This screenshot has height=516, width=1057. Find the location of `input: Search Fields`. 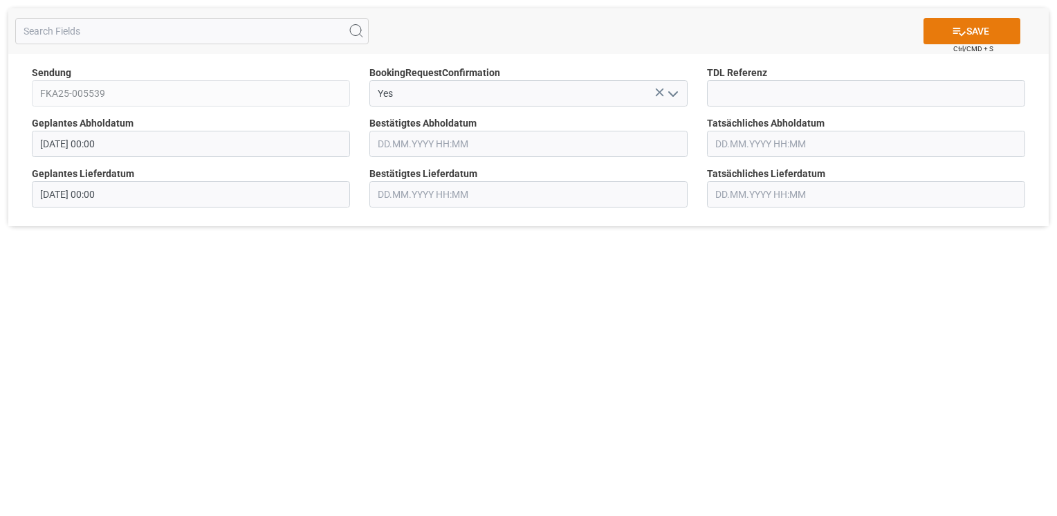

input: Search Fields is located at coordinates (192, 31).